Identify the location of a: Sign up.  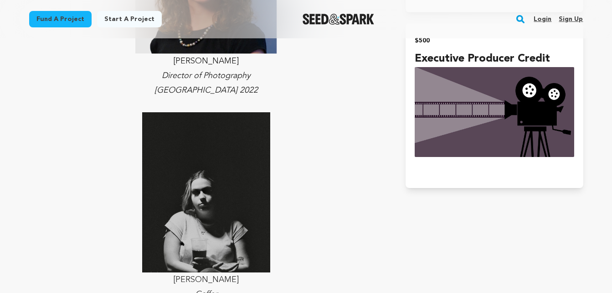
(570, 19).